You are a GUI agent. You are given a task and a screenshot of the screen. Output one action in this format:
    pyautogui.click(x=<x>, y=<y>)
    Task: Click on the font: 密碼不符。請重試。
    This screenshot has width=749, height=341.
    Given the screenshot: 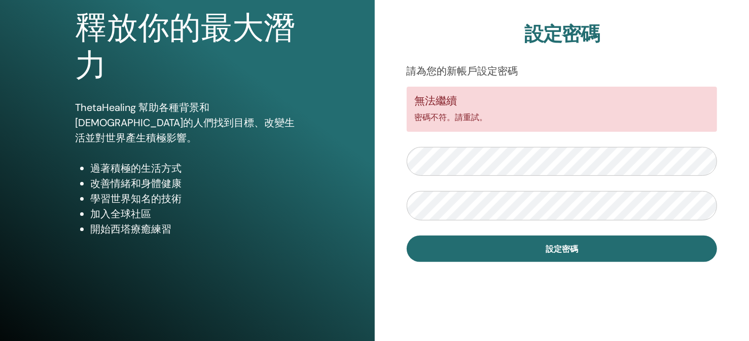 What is the action you would take?
    pyautogui.click(x=451, y=117)
    